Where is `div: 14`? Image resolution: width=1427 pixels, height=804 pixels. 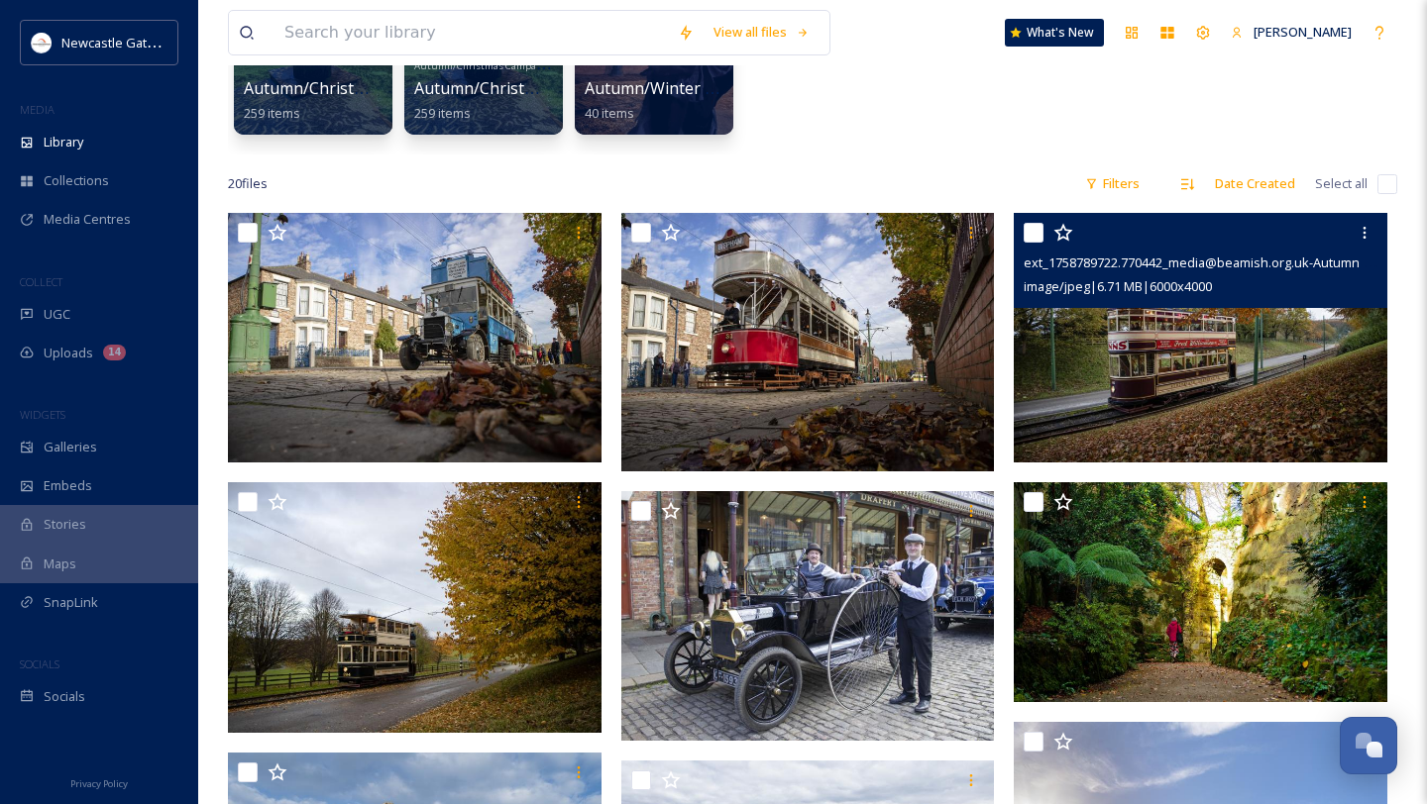 div: 14 is located at coordinates (114, 353).